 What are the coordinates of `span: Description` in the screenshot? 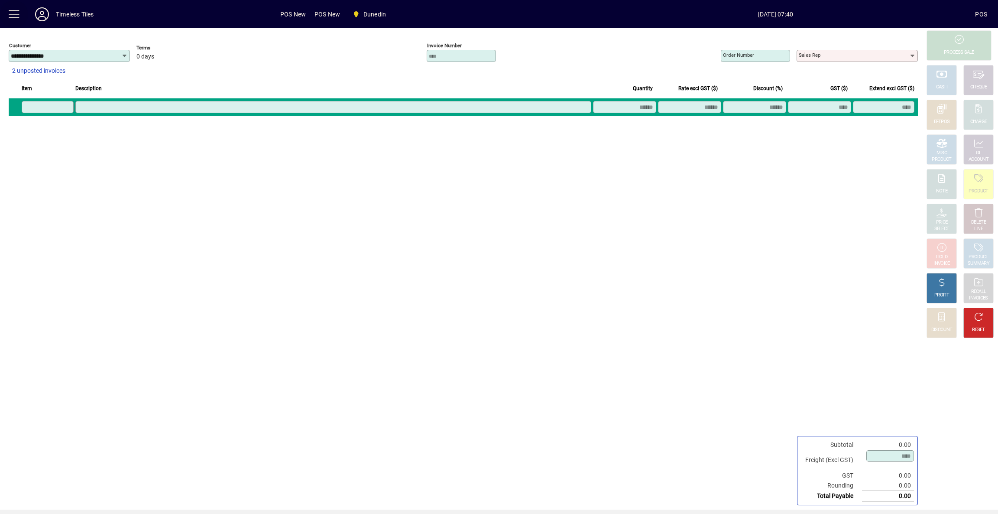 It's located at (88, 88).